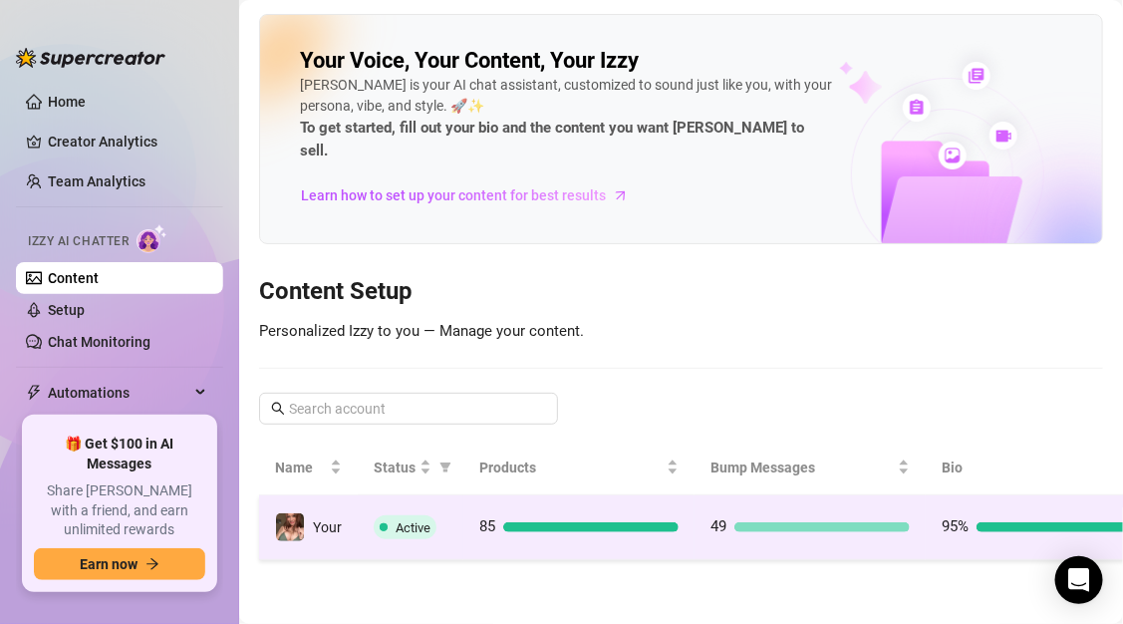 The height and width of the screenshot is (624, 1123). I want to click on img: Your, so click(290, 527).